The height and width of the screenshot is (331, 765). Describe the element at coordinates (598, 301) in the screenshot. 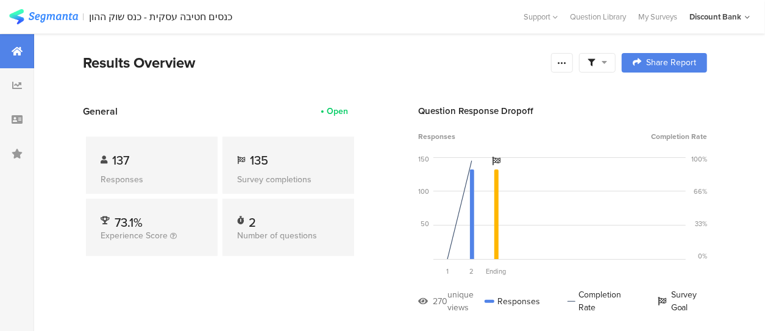

I see `div: Completion Rate` at that location.